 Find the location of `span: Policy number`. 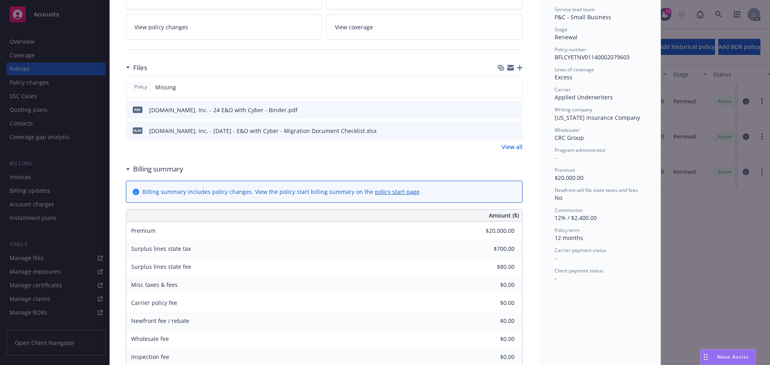

span: Policy number is located at coordinates (570, 49).